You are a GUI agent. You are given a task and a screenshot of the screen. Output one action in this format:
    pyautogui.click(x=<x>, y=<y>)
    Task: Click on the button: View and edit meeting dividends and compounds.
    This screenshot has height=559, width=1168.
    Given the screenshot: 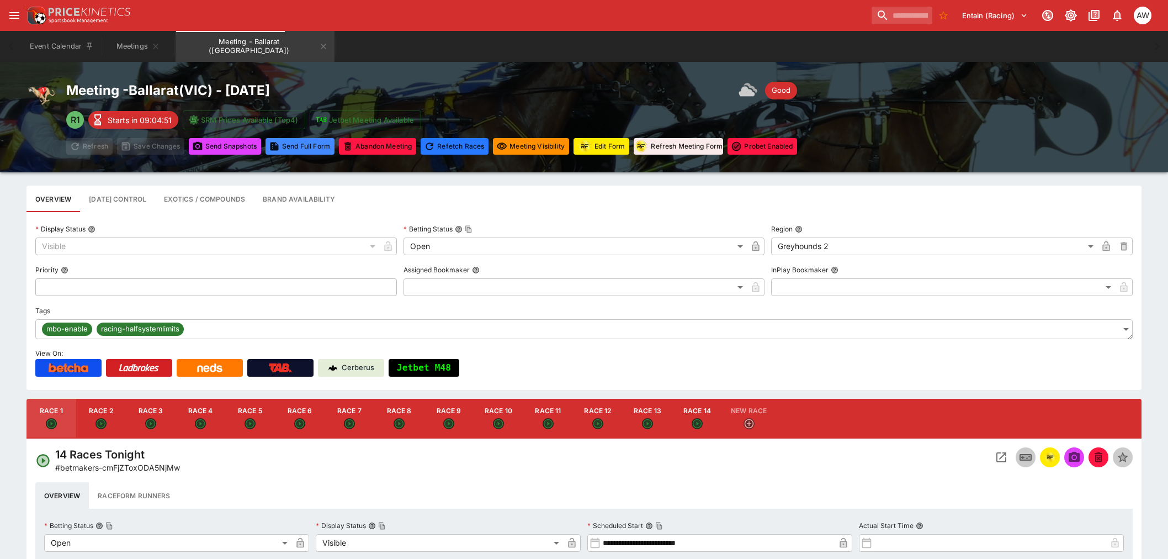 What is the action you would take?
    pyautogui.click(x=204, y=199)
    